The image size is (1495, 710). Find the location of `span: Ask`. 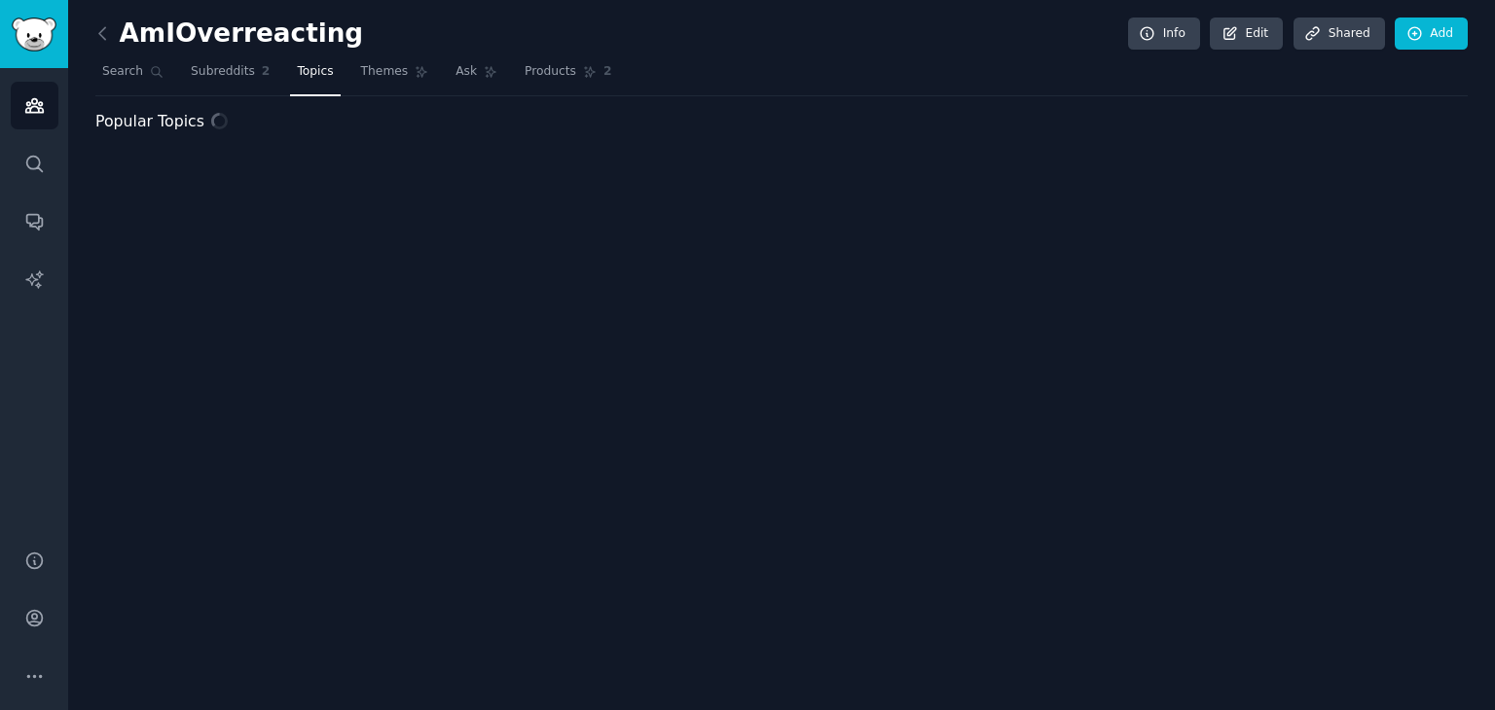

span: Ask is located at coordinates (466, 72).